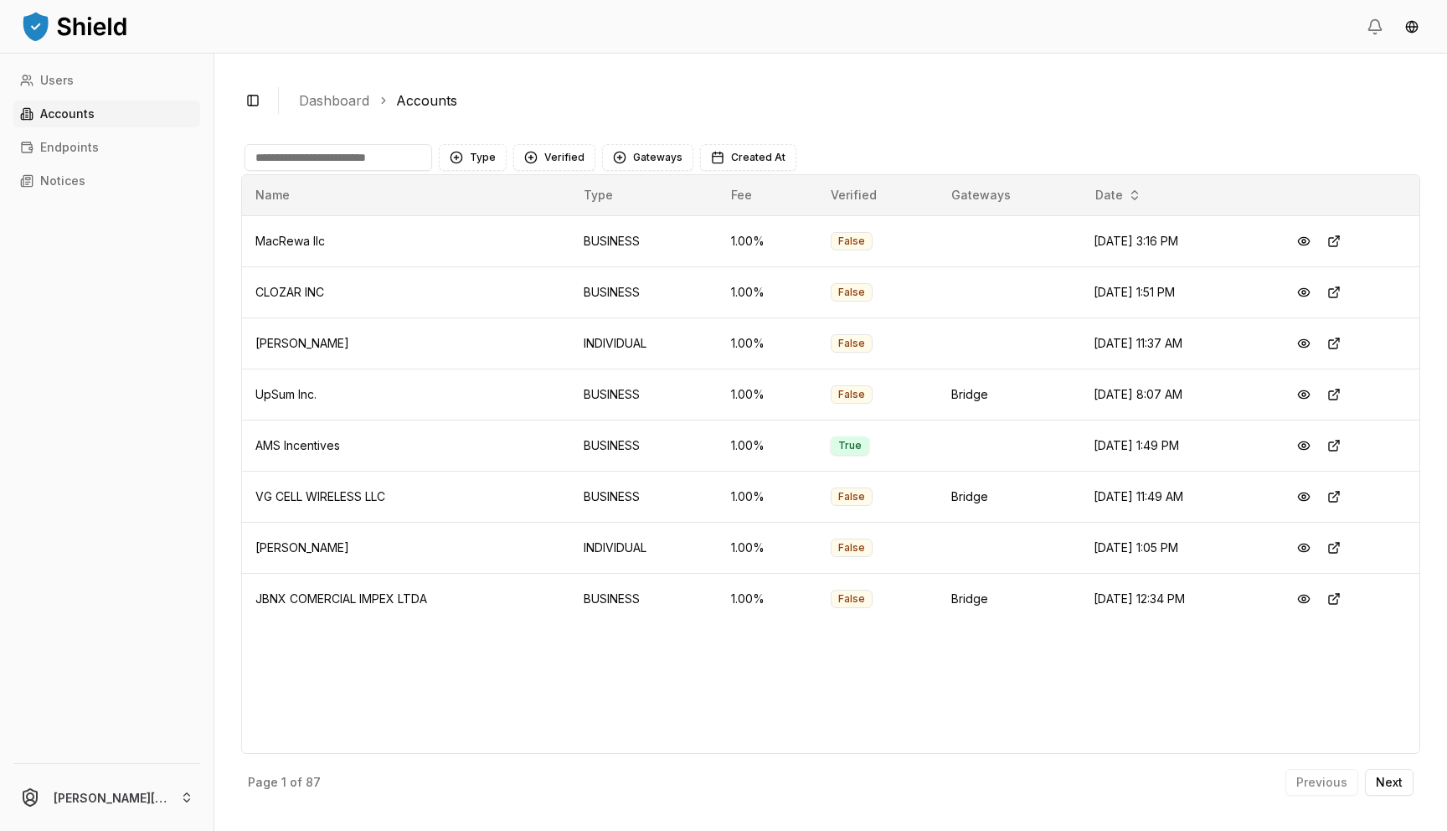 This screenshot has height=831, width=1447. What do you see at coordinates (57, 80) in the screenshot?
I see `p: Users` at bounding box center [57, 80].